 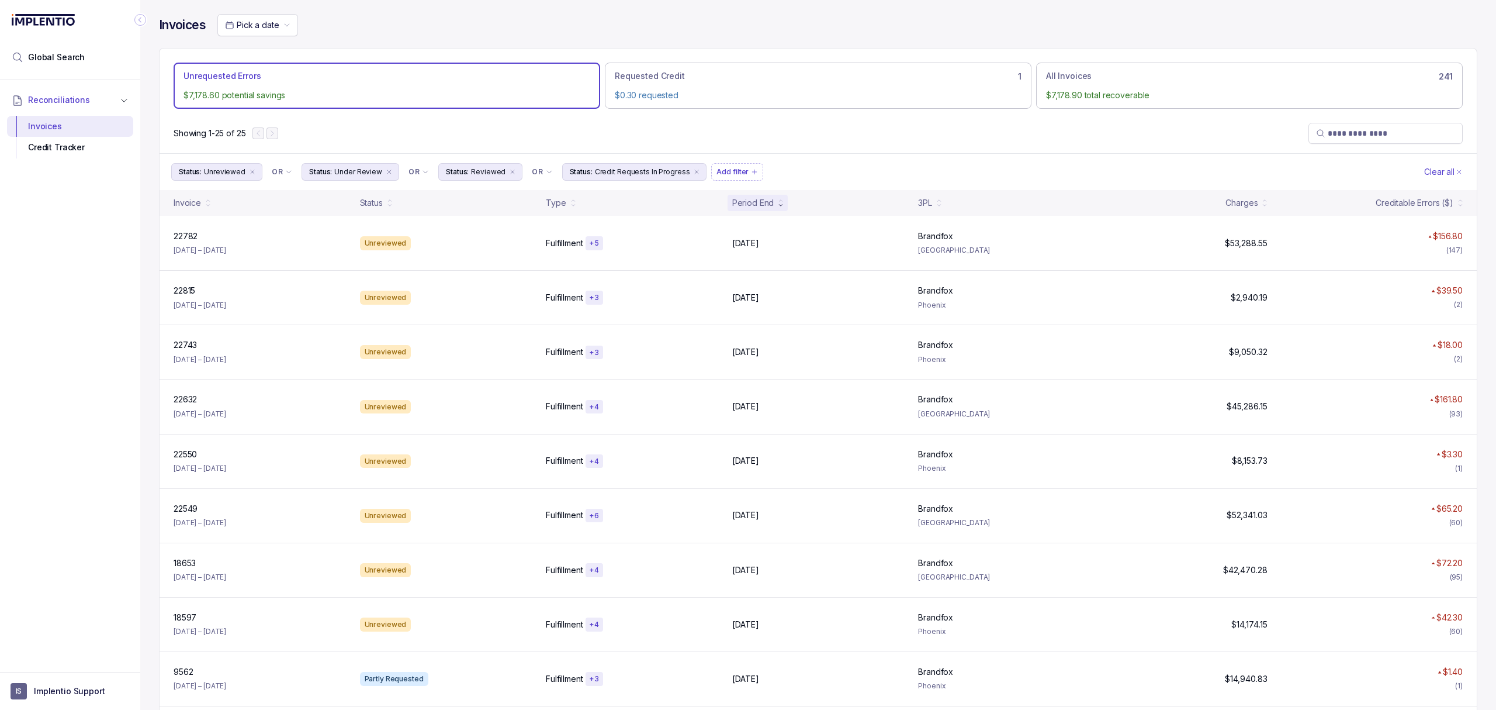 I want to click on h6: 241, so click(x=1446, y=77).